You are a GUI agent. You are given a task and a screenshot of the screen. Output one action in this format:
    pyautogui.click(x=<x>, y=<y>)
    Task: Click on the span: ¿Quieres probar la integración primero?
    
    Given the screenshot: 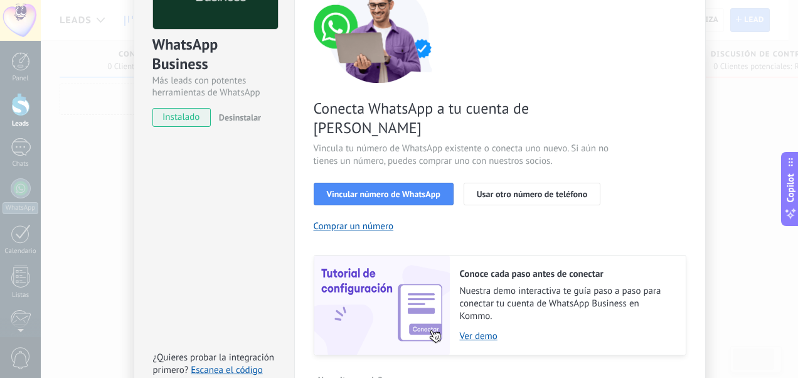 What is the action you would take?
    pyautogui.click(x=214, y=363)
    